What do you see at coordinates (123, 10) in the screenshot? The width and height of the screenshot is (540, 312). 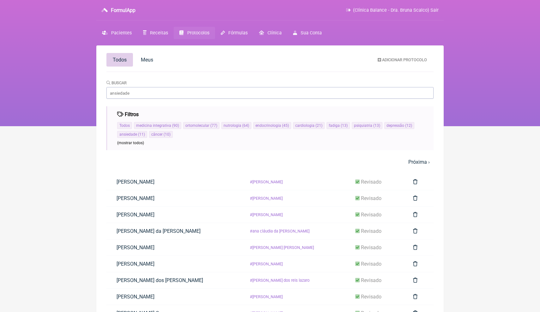 I see `h3: FormulApp` at bounding box center [123, 10].